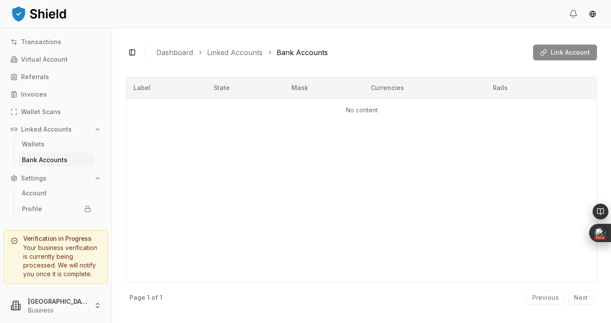  Describe the element at coordinates (56, 179) in the screenshot. I see `button: Settings` at that location.